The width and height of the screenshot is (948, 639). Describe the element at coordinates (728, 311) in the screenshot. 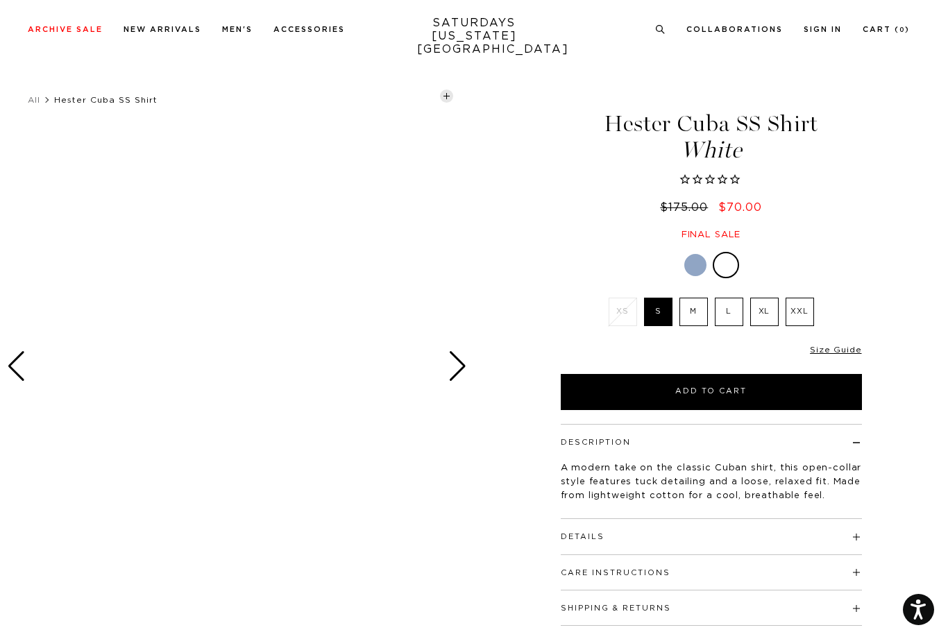

I see `label: L` at that location.